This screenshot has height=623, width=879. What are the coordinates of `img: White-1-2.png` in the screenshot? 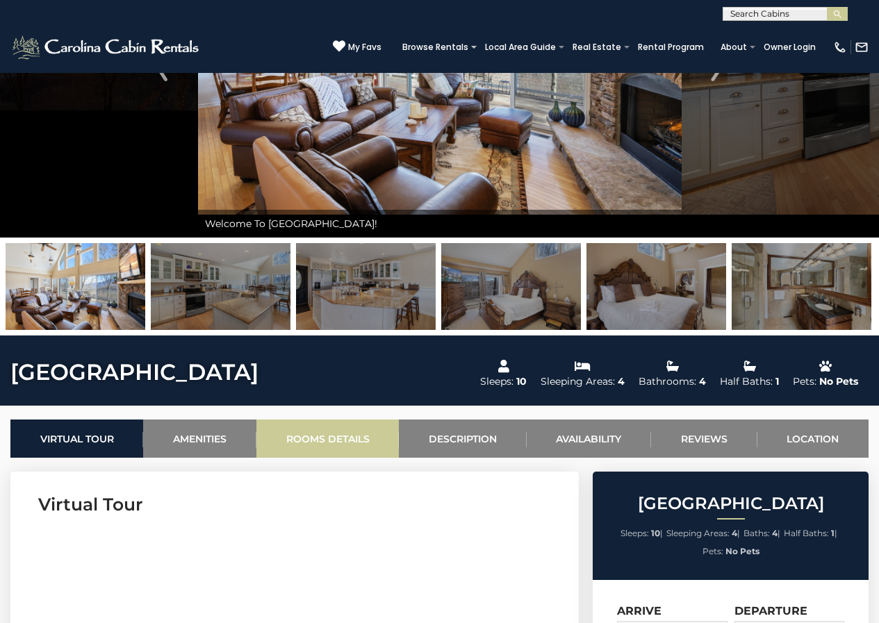 It's located at (106, 47).